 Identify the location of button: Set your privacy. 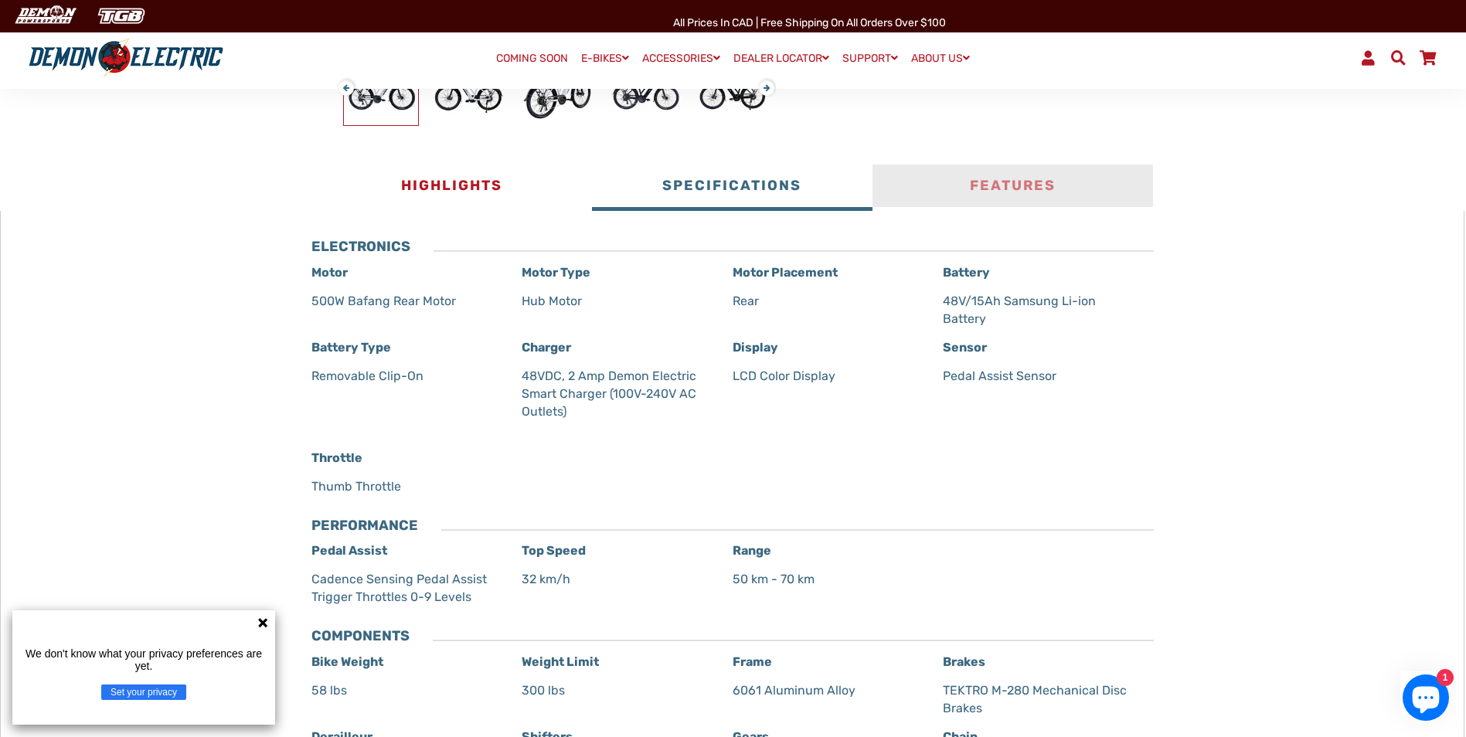
(144, 692).